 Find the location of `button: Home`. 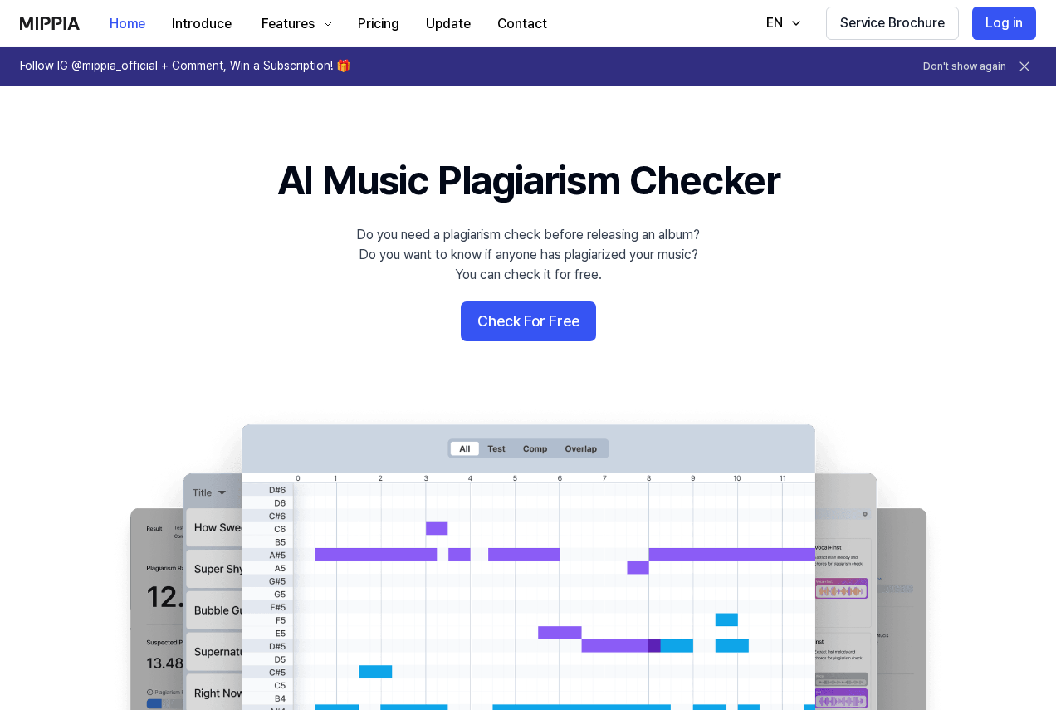

button: Home is located at coordinates (127, 24).